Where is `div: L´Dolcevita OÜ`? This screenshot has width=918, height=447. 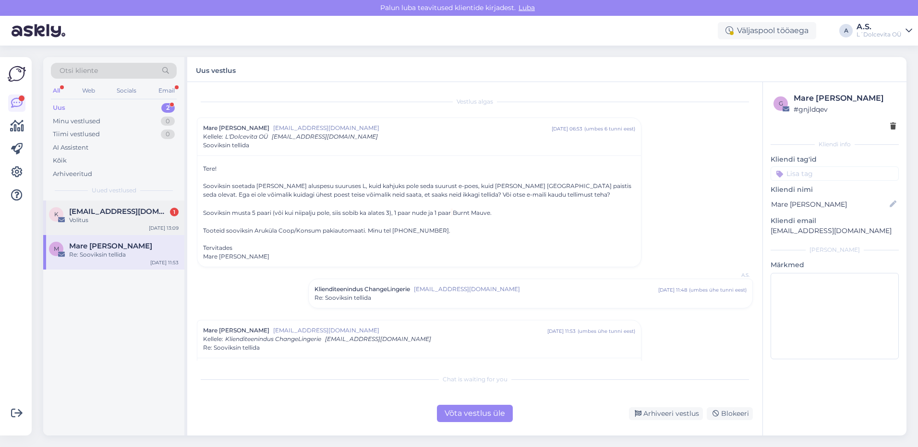
div: L´Dolcevita OÜ is located at coordinates (879, 35).